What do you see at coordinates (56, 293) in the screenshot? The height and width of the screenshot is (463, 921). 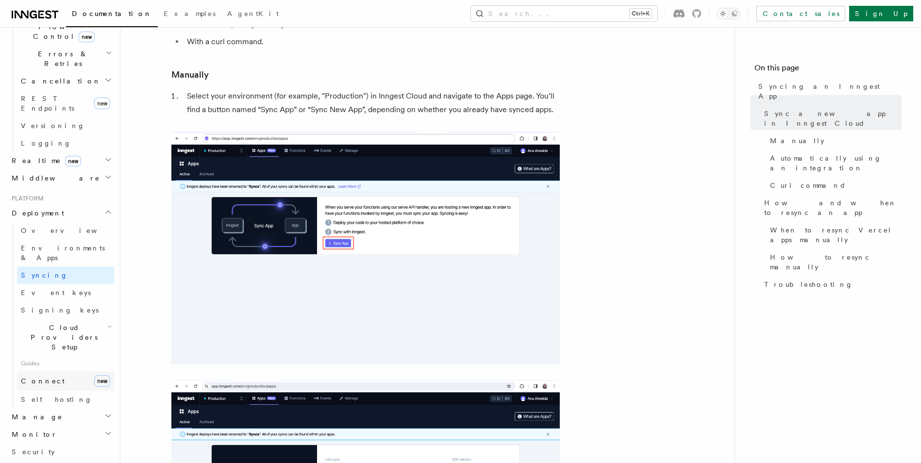 I see `span: Event keys` at bounding box center [56, 293].